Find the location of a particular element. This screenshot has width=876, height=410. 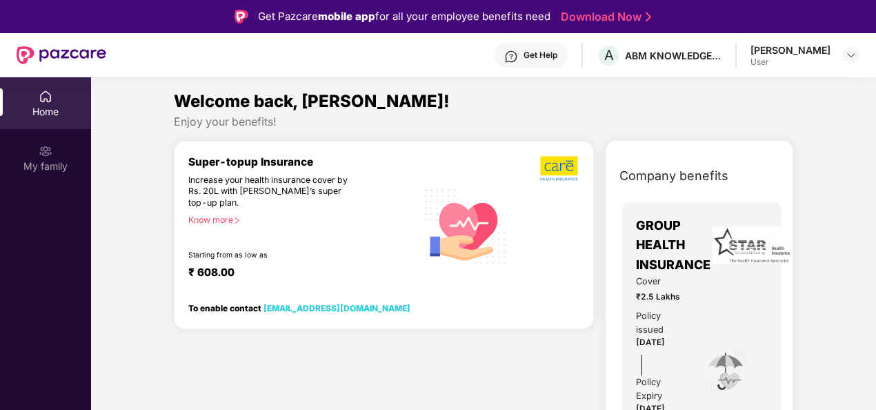

span: right is located at coordinates (237, 220).